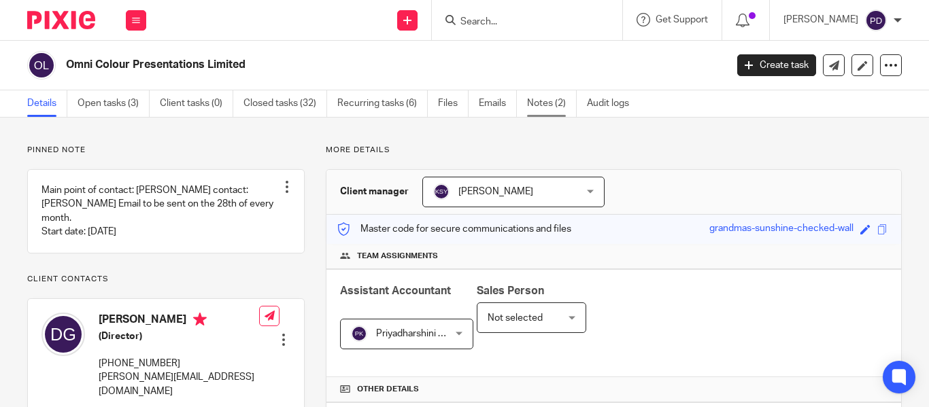  What do you see at coordinates (114, 103) in the screenshot?
I see `a: Open tasks (3)` at bounding box center [114, 103].